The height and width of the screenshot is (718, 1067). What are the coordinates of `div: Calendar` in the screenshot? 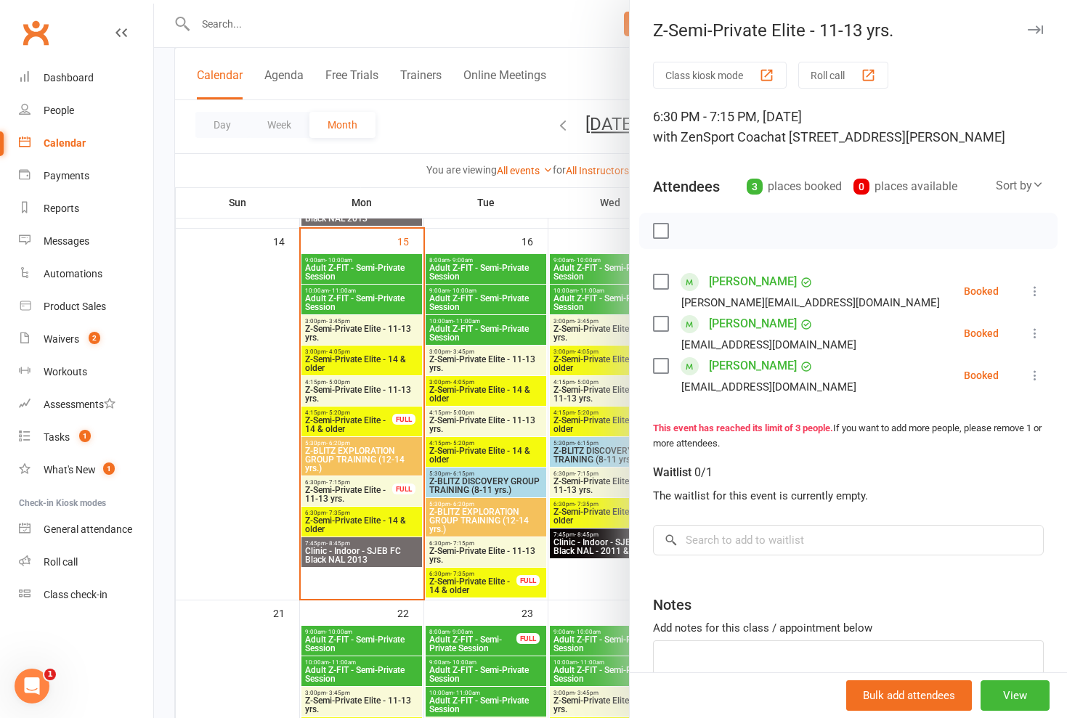 It's located at (65, 143).